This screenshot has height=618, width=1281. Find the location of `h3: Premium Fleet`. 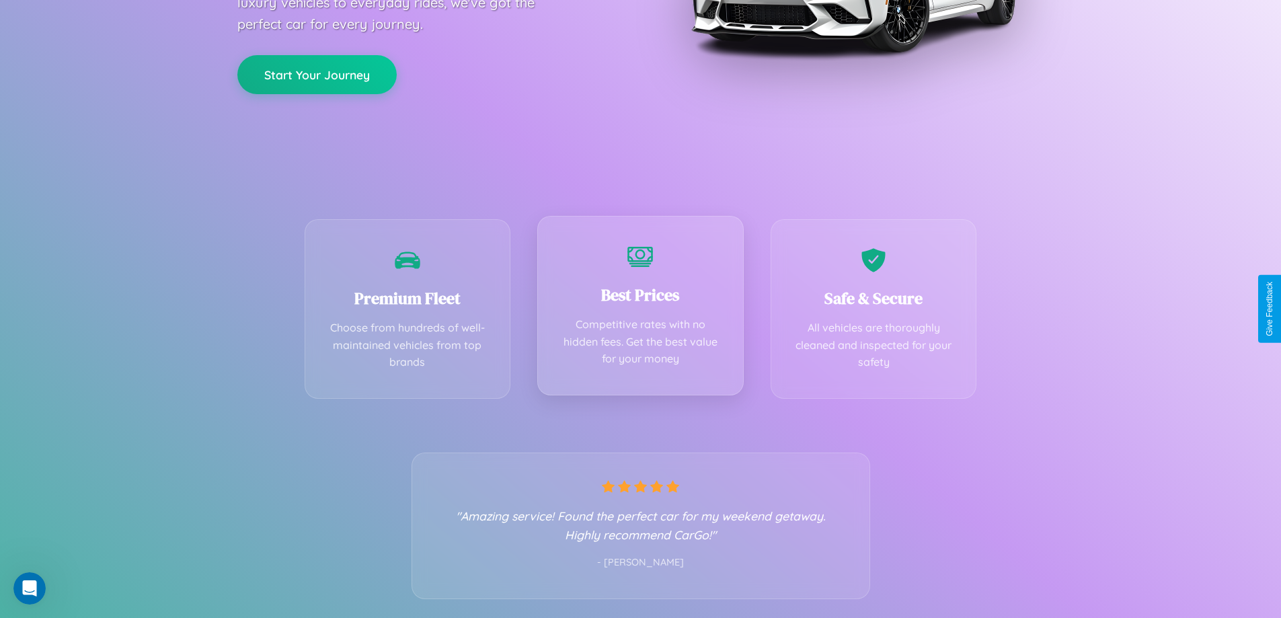

h3: Premium Fleet is located at coordinates (408, 298).